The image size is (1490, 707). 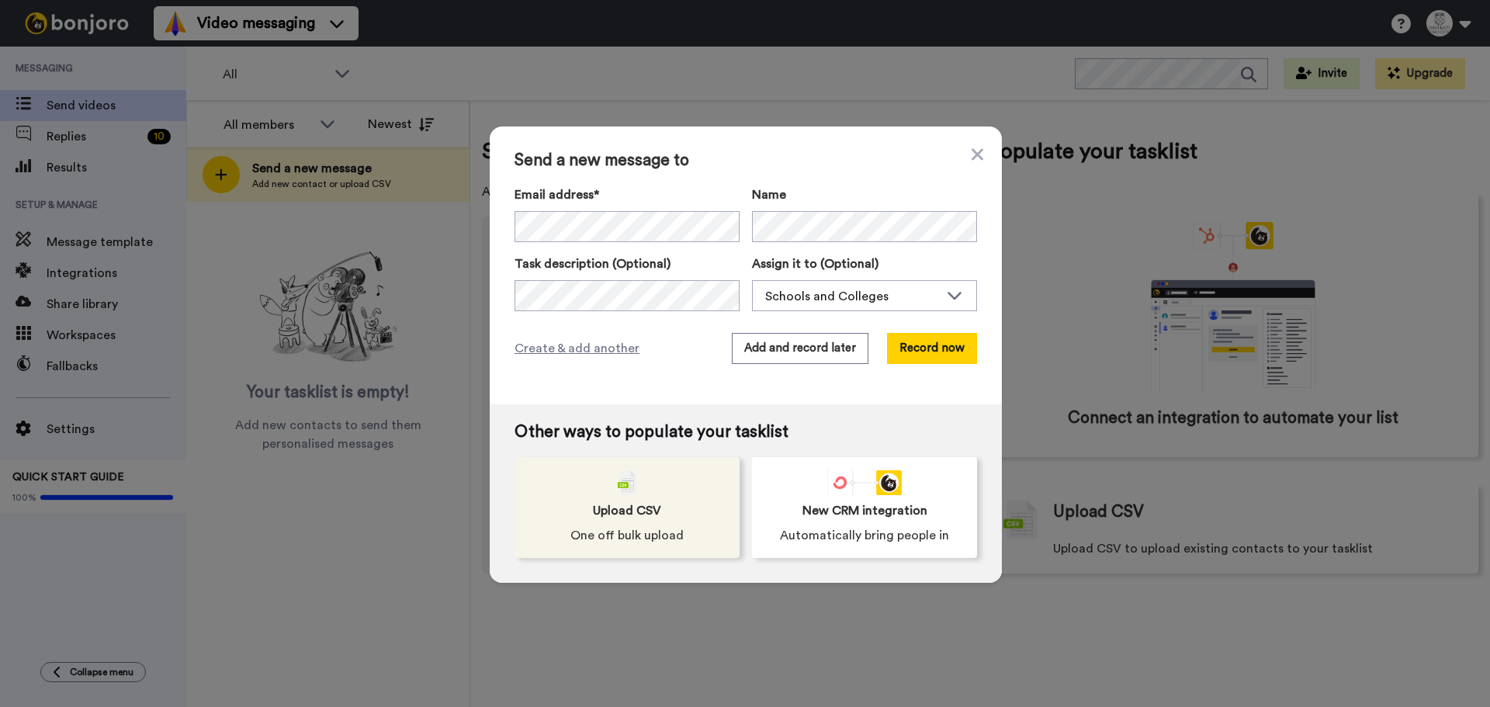 What do you see at coordinates (800, 348) in the screenshot?
I see `button: Add and record later` at bounding box center [800, 348].